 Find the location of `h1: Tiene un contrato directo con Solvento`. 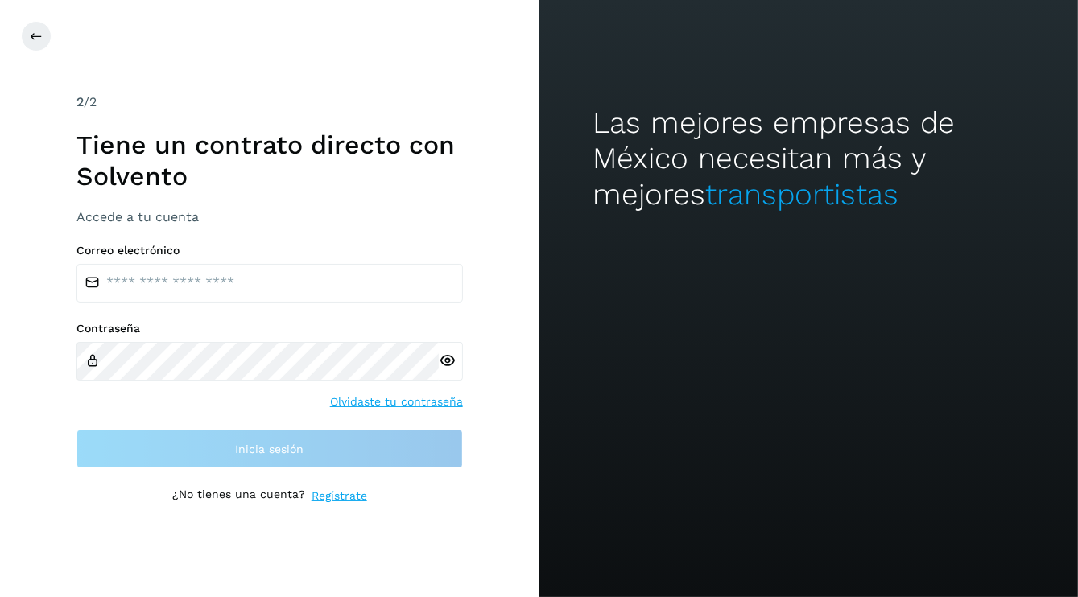

h1: Tiene un contrato directo con Solvento is located at coordinates (270, 160).